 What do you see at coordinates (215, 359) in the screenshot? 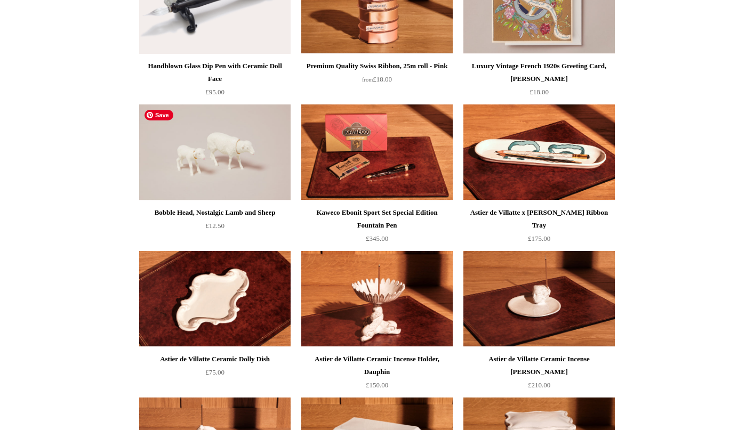
I see `div: Astier de Villatte Ceramic Dolly Dish` at bounding box center [215, 359].